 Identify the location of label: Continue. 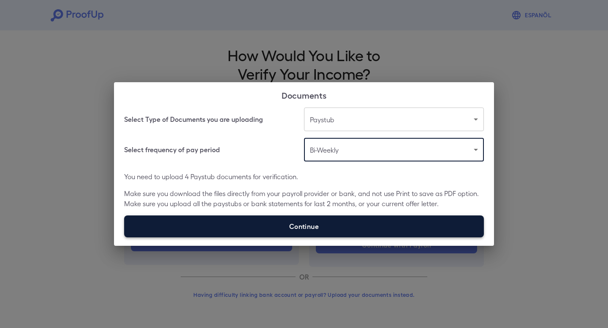
(304, 227).